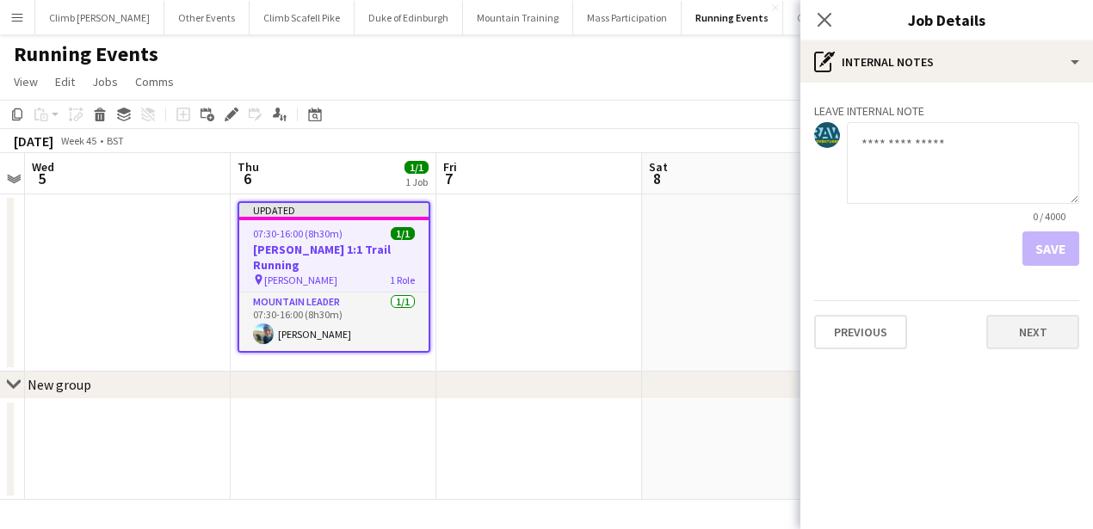  Describe the element at coordinates (409, 17) in the screenshot. I see `button: Duke of Edinburgh` at that location.